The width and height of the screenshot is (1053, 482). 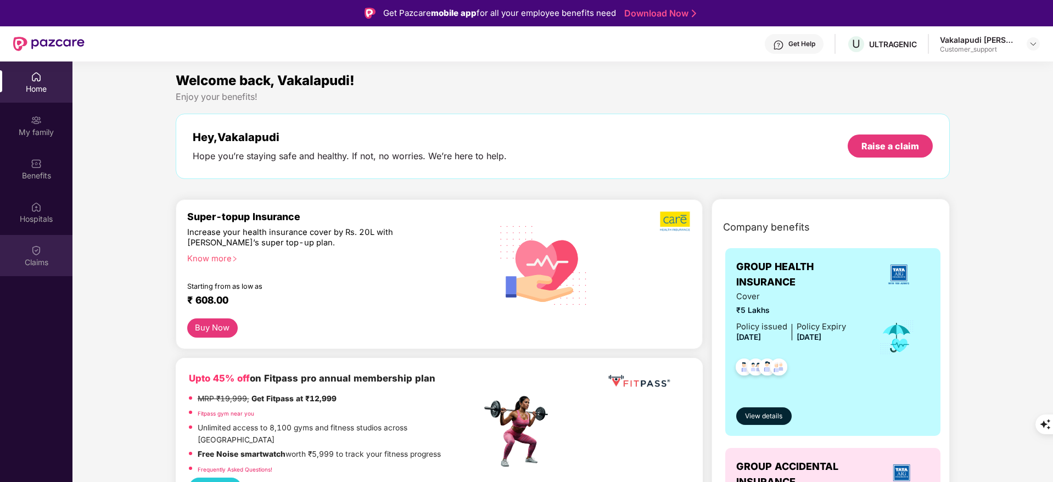 I want to click on div: Get Pazcare for all your employee benefits need, so click(x=500, y=13).